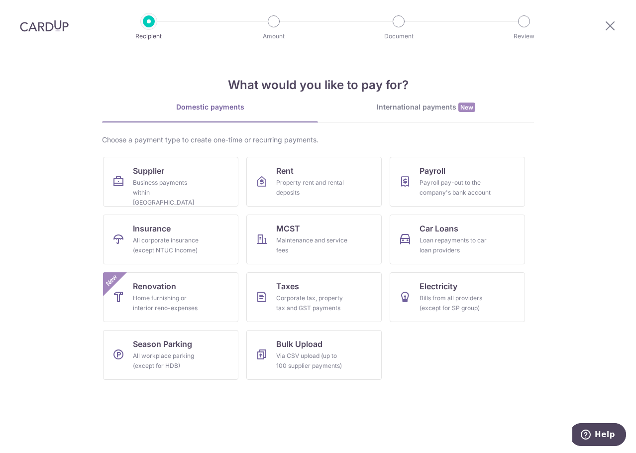  Describe the element at coordinates (398, 36) in the screenshot. I see `p: Document` at that location.